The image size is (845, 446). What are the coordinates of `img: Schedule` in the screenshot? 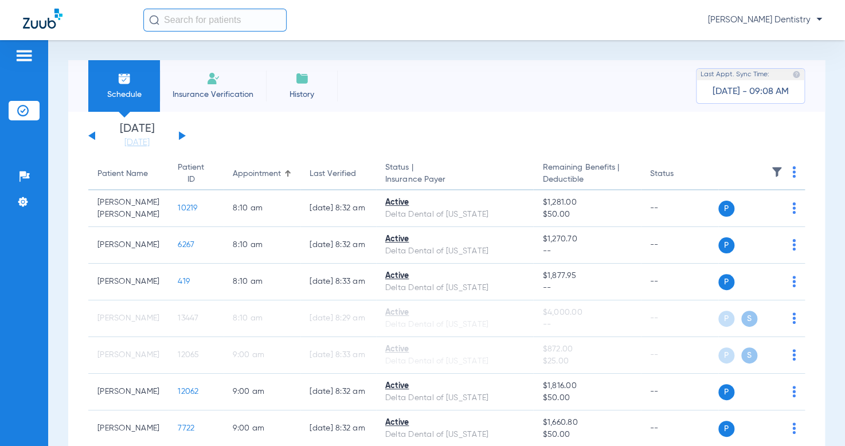 It's located at (124, 79).